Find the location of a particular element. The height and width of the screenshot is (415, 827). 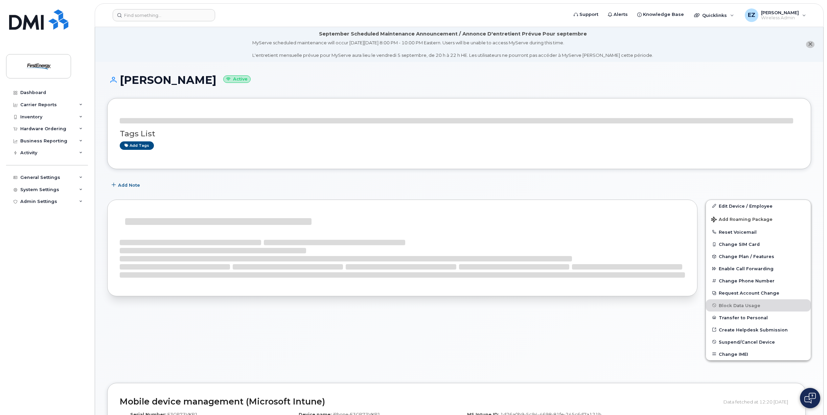

img: Open chat is located at coordinates (810, 398).